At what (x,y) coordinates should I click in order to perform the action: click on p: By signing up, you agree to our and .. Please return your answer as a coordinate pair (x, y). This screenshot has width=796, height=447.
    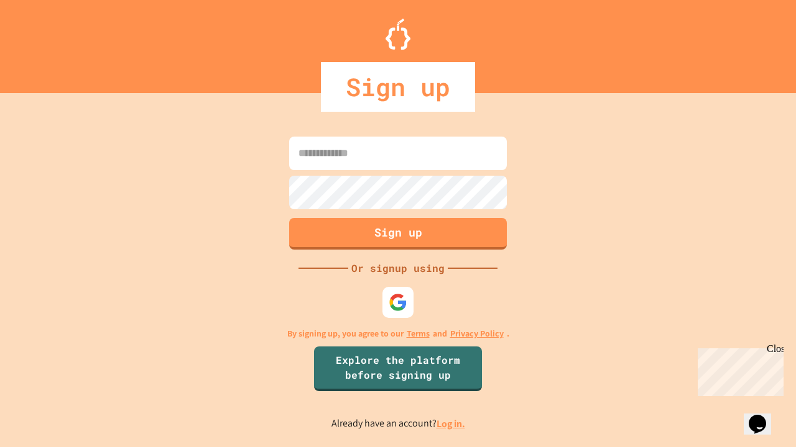
    Looking at the image, I should click on (398, 334).